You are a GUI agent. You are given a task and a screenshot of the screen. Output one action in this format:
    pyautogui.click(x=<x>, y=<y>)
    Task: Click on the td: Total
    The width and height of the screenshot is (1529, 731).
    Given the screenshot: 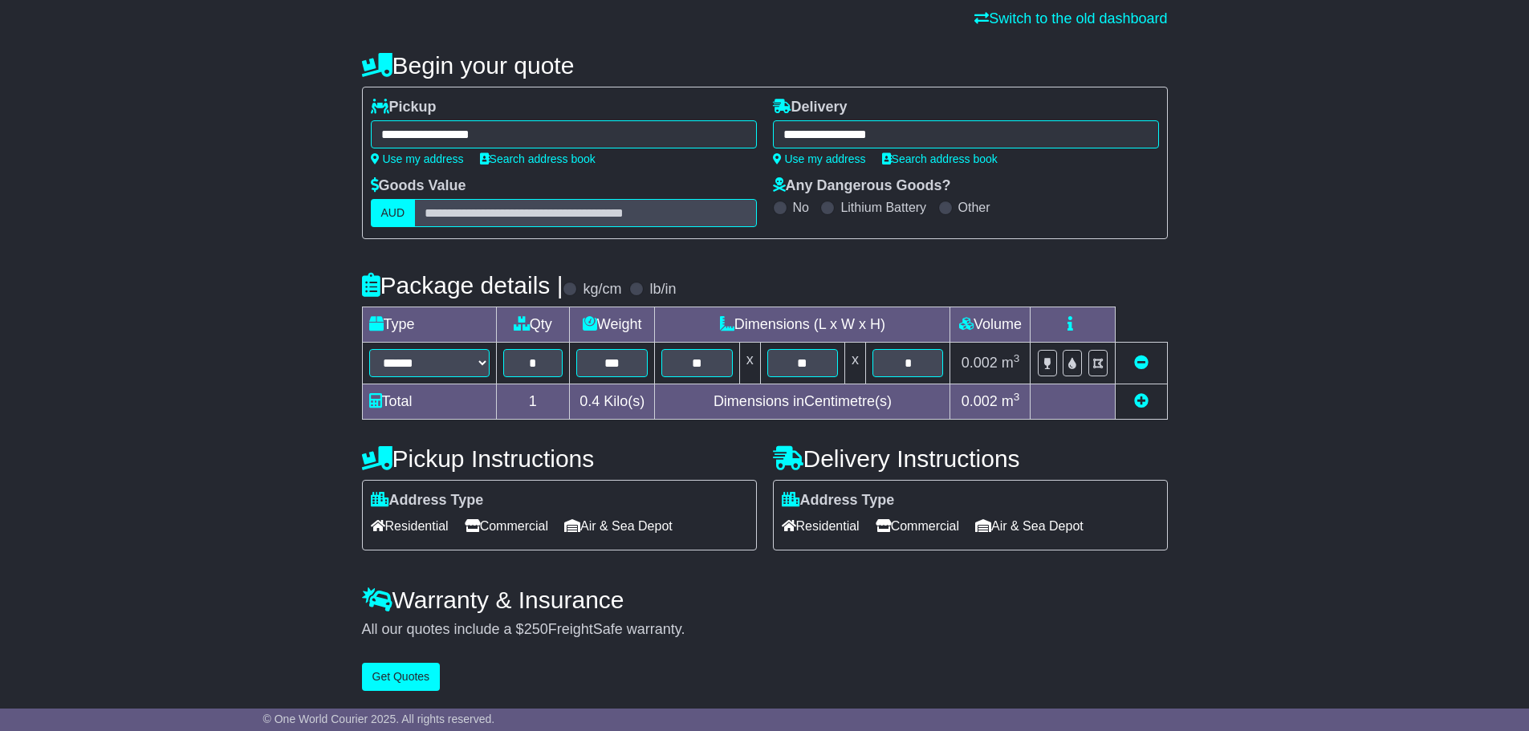 What is the action you would take?
    pyautogui.click(x=429, y=402)
    